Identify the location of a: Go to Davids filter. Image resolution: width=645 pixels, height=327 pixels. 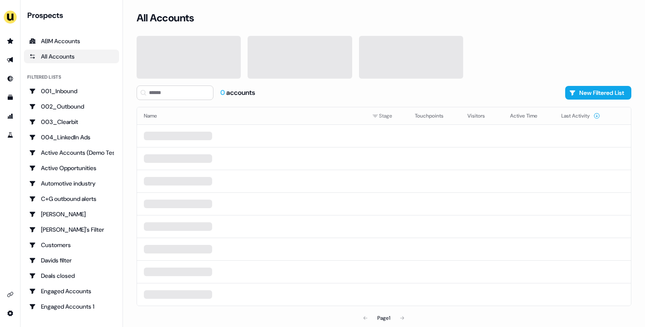
(71, 260).